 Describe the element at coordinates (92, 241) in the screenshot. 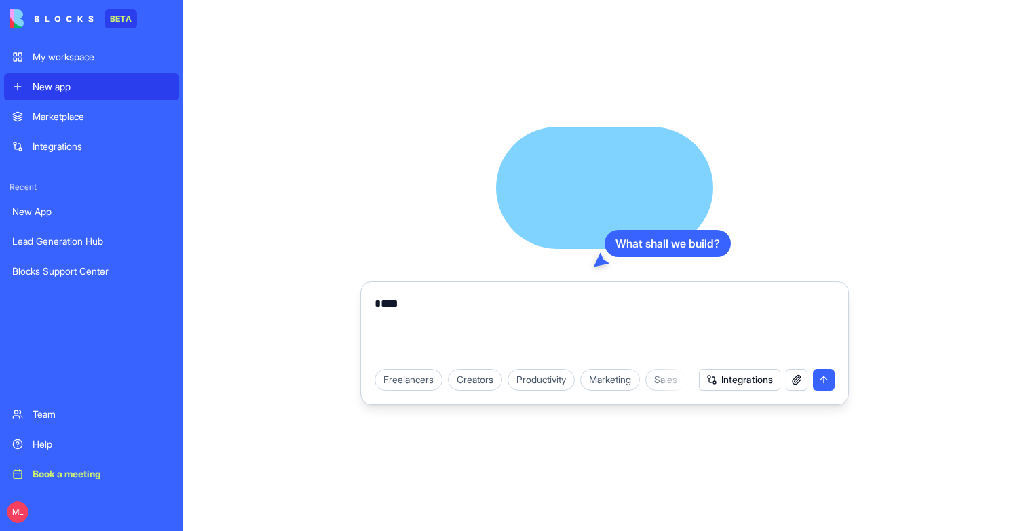

I see `div: Lead Generation Hub` at that location.